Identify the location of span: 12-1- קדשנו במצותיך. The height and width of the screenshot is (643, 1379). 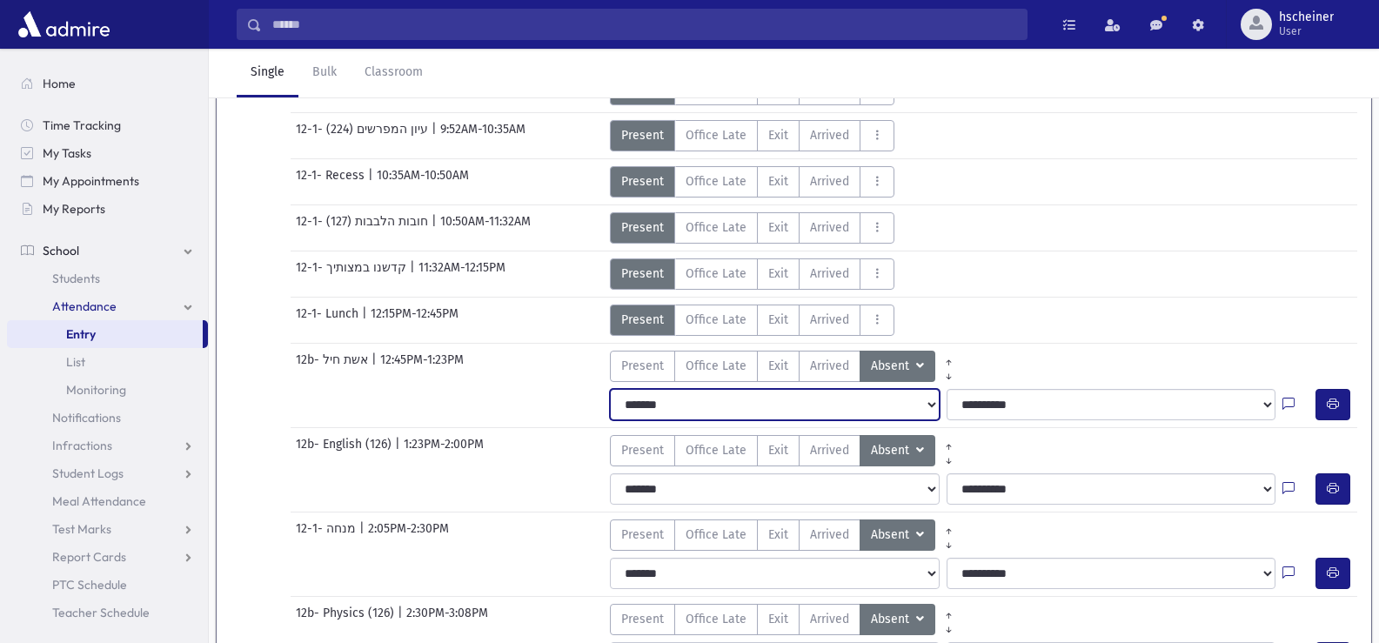
(352, 274).